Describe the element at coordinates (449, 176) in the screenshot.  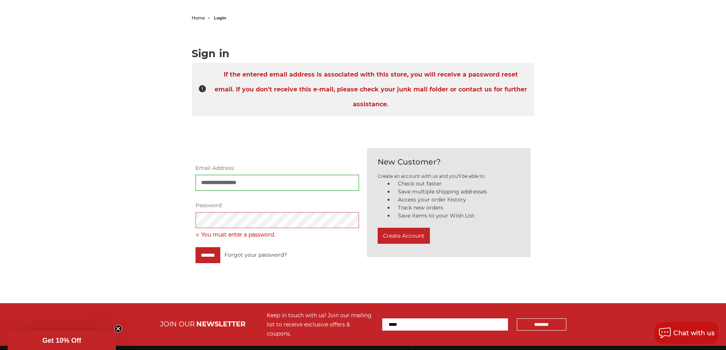
I see `p: Create an account with us and you'll be able to:` at that location.